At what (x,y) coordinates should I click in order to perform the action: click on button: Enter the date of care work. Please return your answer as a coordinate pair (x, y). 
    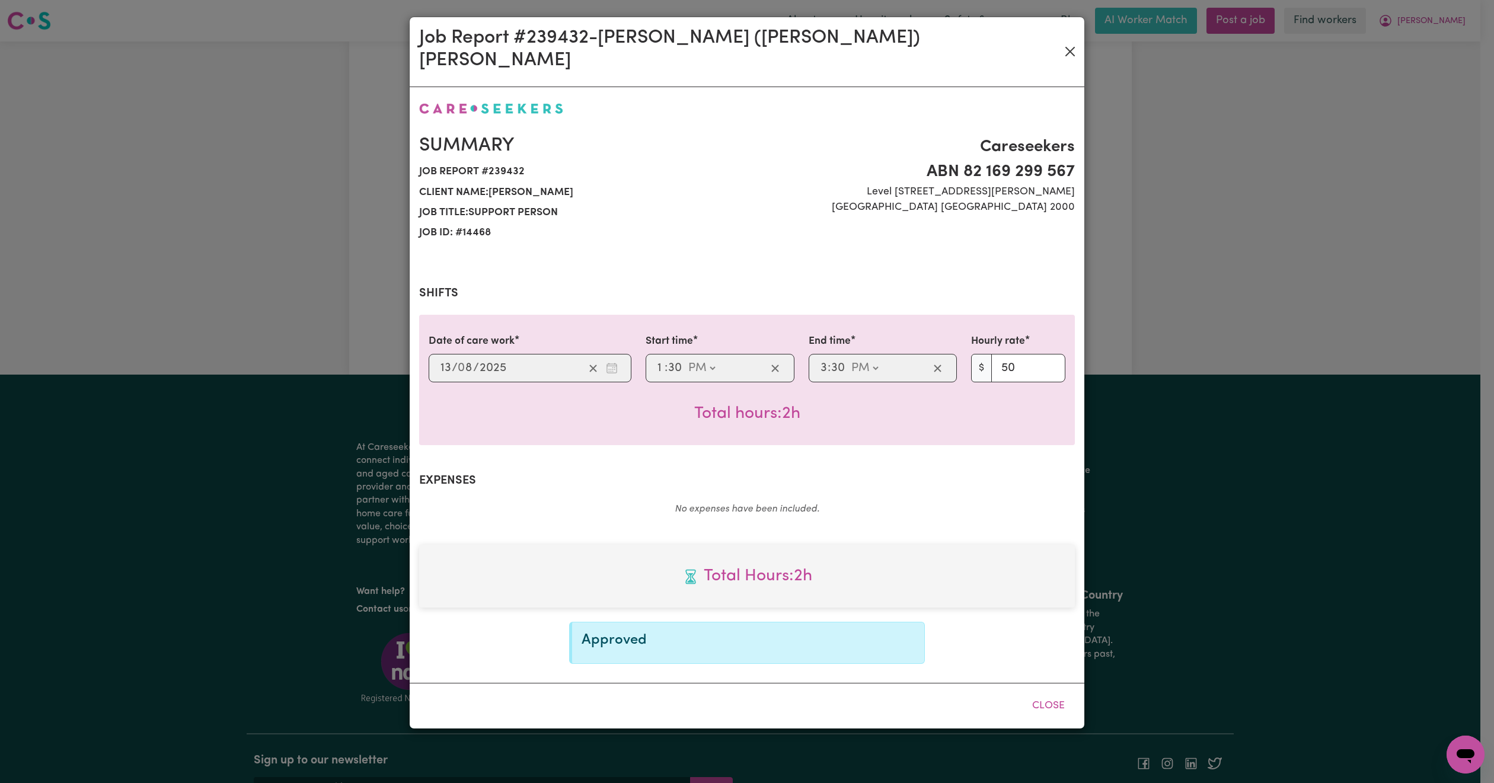
    Looking at the image, I should click on (612, 368).